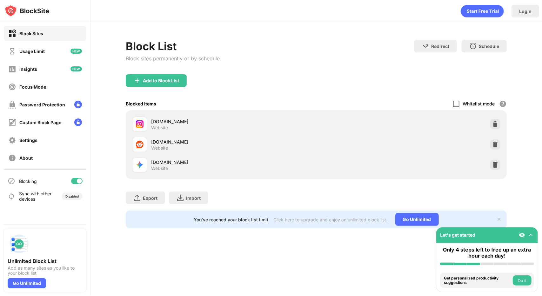 Image resolution: width=542 pixels, height=296 pixels. What do you see at coordinates (42, 104) in the screenshot?
I see `div: Password Protection` at bounding box center [42, 104].